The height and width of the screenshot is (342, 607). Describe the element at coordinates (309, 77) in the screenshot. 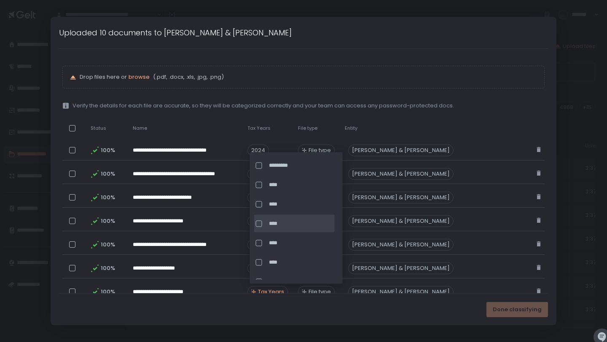

I see `p: Drop files here or` at that location.